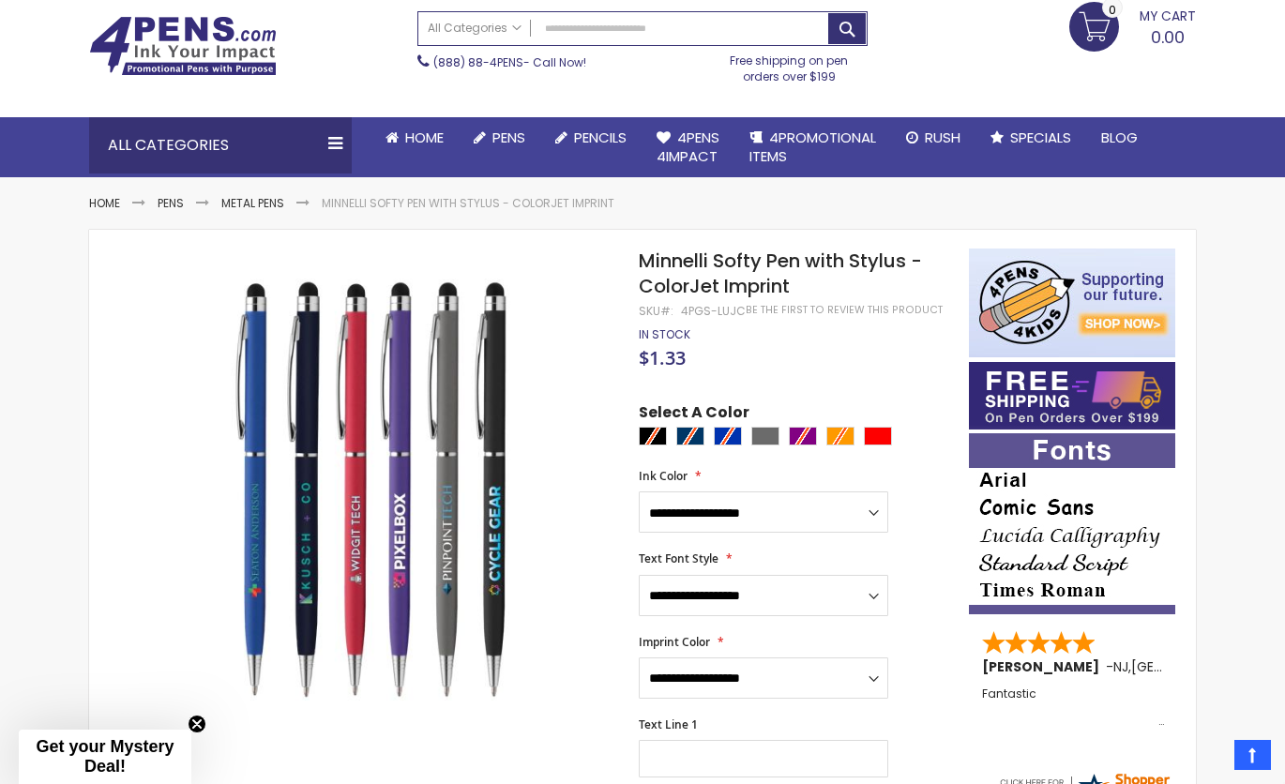 This screenshot has height=784, width=1285. I want to click on a: (888) 88-4PENS, so click(478, 62).